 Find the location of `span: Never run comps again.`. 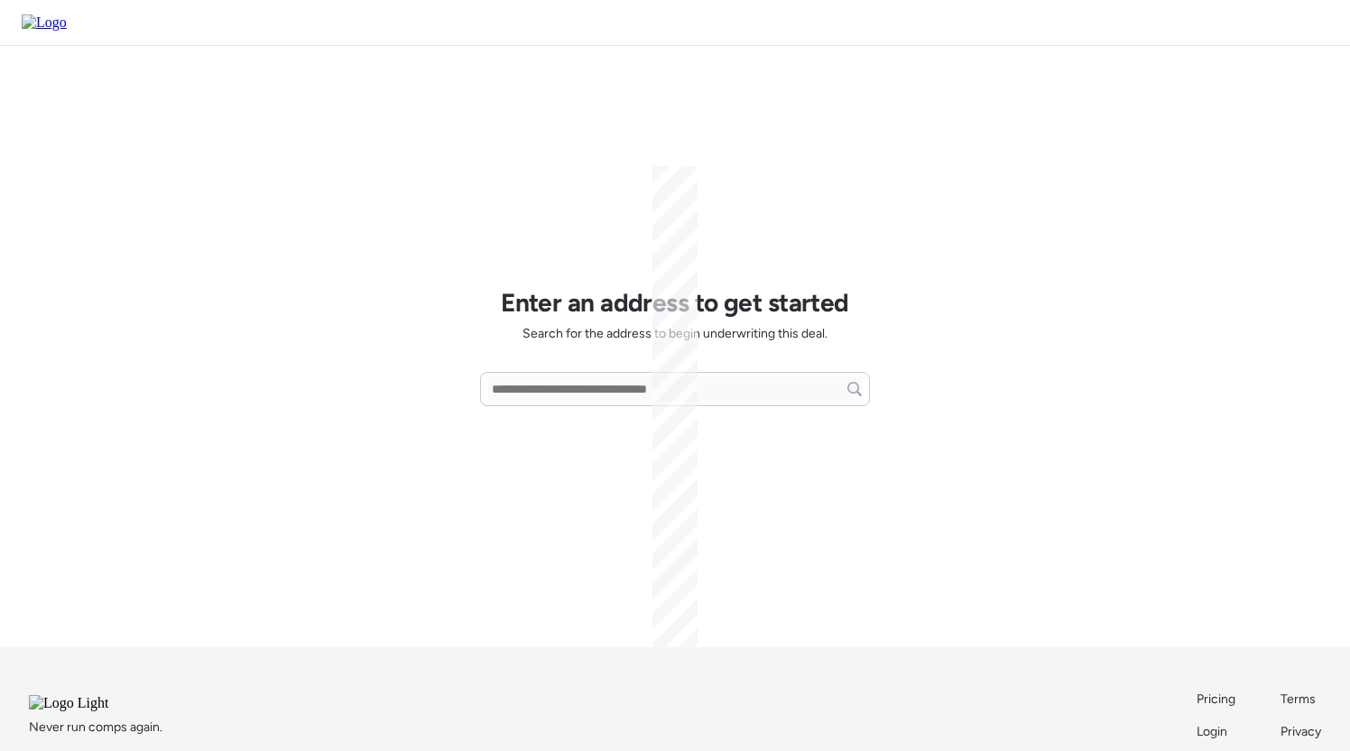

span: Never run comps again. is located at coordinates (96, 728).